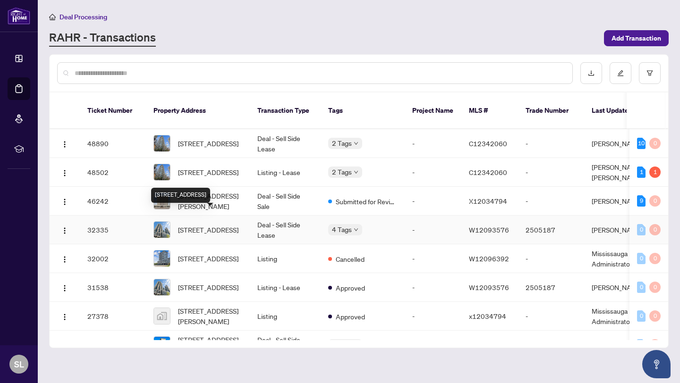  Describe the element at coordinates (113, 288) in the screenshot. I see `td: 31538` at that location.